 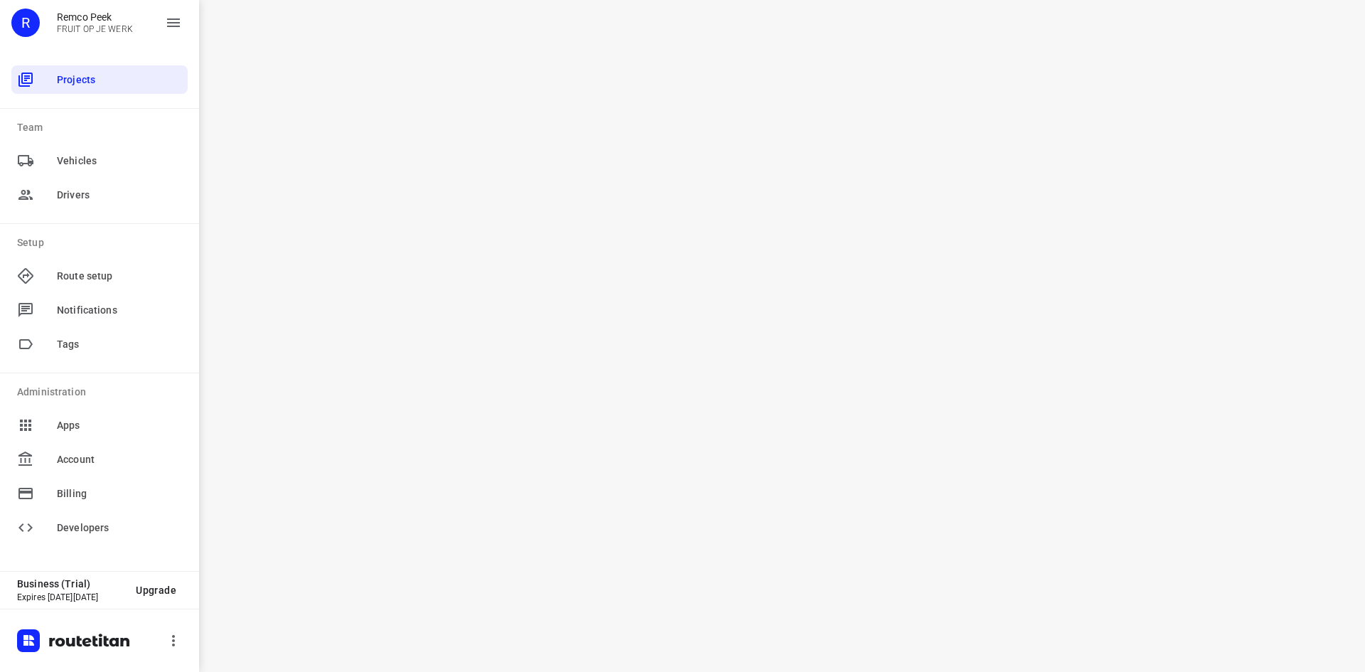 What do you see at coordinates (119, 161) in the screenshot?
I see `span: Vehicles` at bounding box center [119, 161].